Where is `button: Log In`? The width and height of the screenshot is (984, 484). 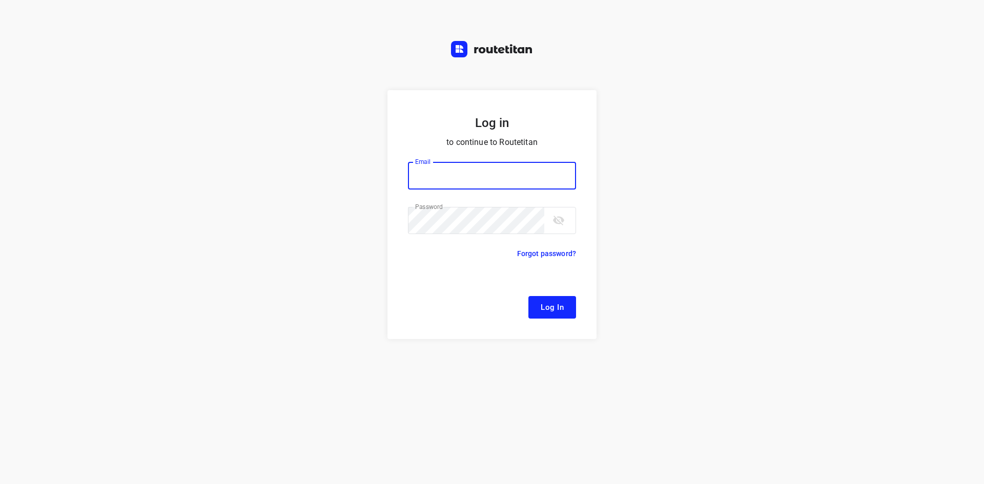
button: Log In is located at coordinates (552, 307).